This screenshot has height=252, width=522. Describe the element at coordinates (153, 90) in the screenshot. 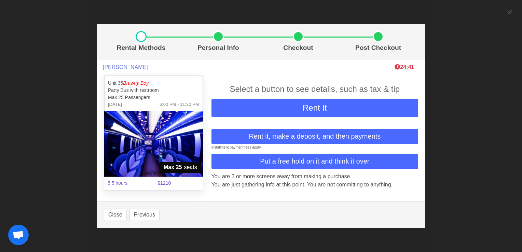

I see `p: Party Bus with restroom` at that location.